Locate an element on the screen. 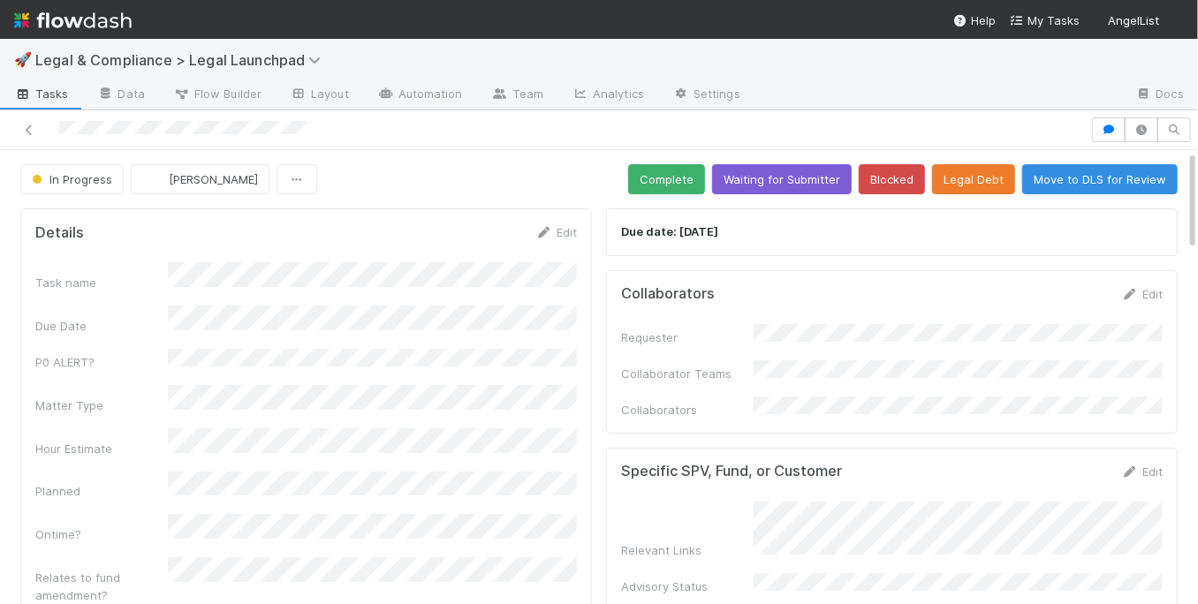 This screenshot has height=604, width=1198. div: Hour Estimate is located at coordinates (102, 449).